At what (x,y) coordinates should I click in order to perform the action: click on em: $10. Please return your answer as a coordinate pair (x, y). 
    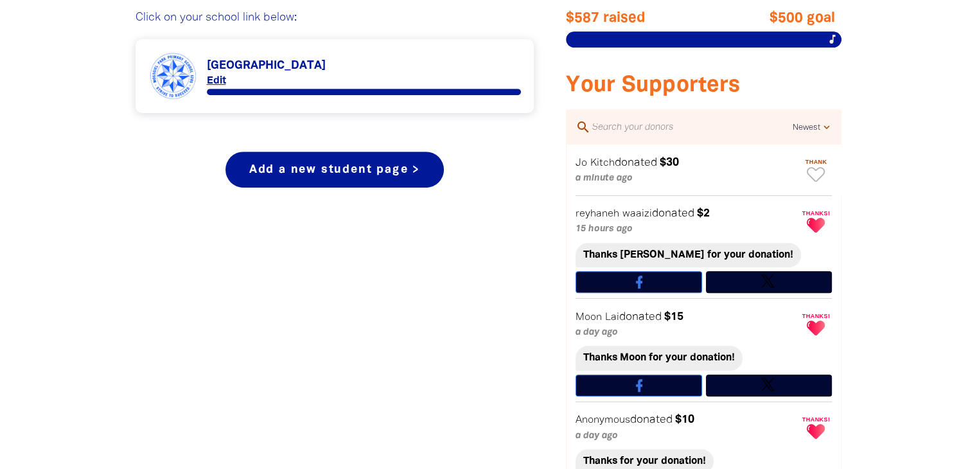
    Looking at the image, I should click on (684, 419).